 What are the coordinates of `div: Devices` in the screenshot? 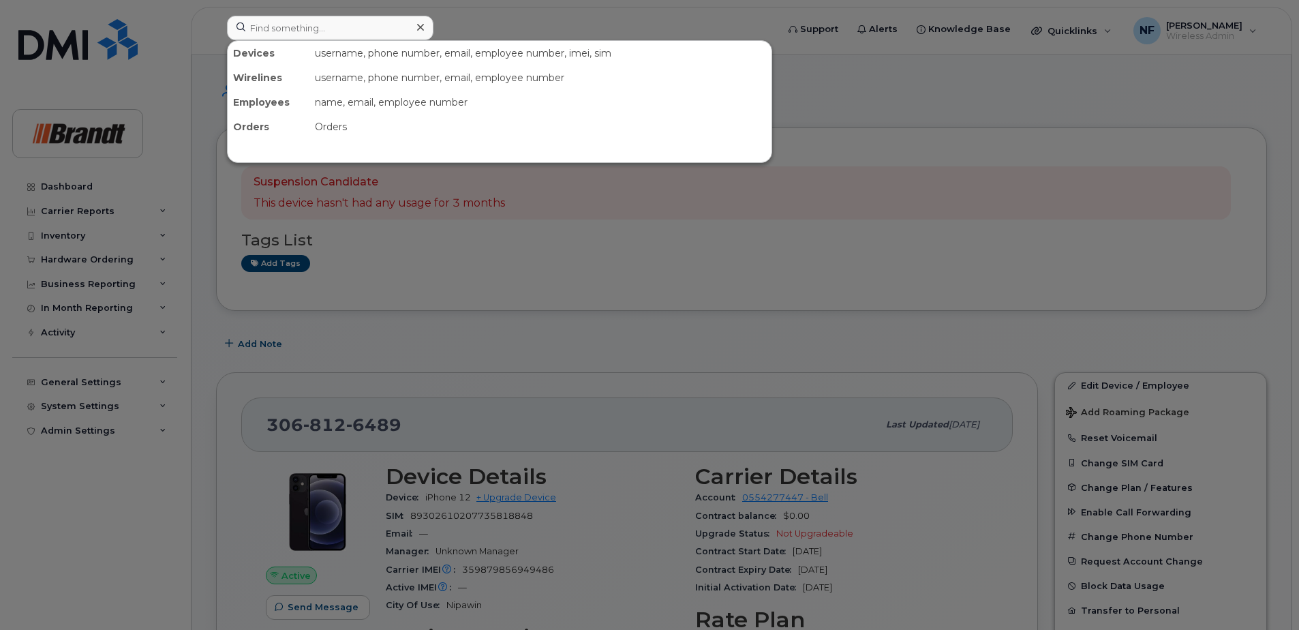 It's located at (269, 53).